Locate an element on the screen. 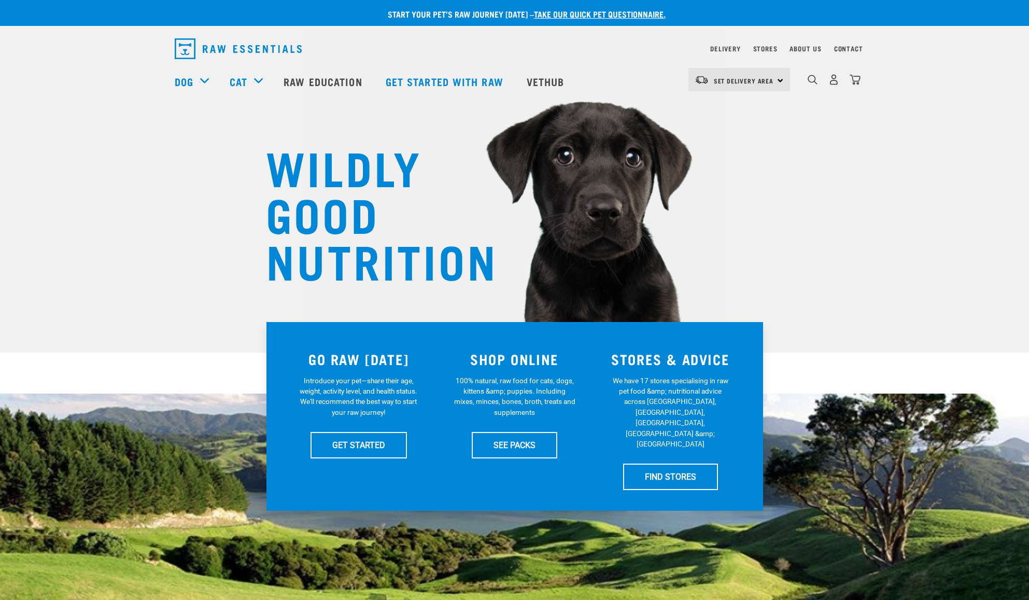 Image resolution: width=1029 pixels, height=600 pixels. img: home-icon@2x.png is located at coordinates (855, 79).